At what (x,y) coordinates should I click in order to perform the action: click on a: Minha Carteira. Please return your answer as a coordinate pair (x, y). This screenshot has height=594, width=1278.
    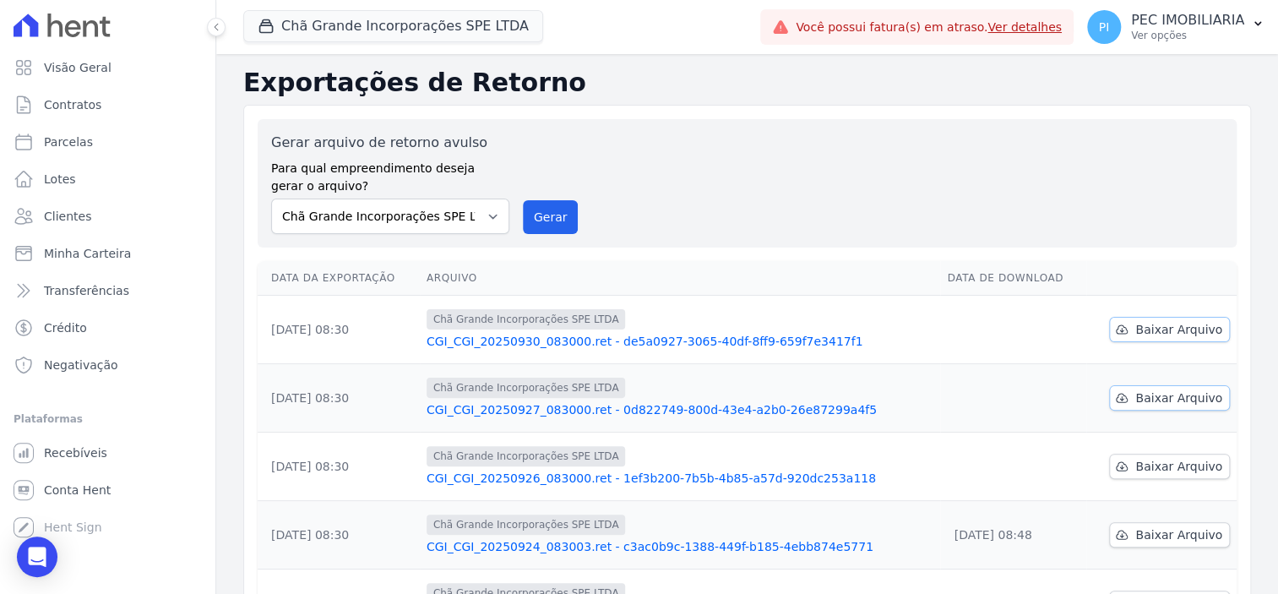
    Looking at the image, I should click on (107, 253).